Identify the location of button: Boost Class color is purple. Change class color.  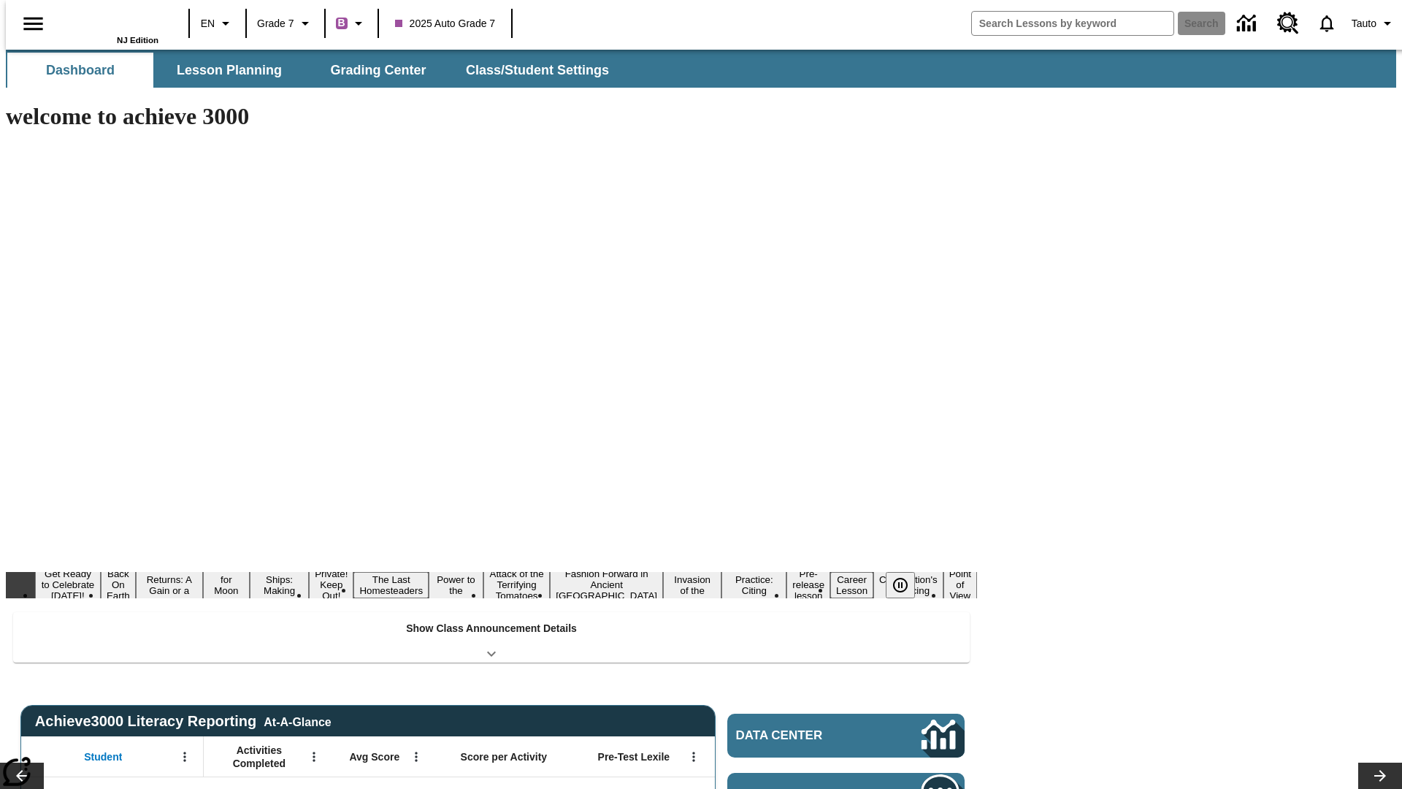
(351, 23).